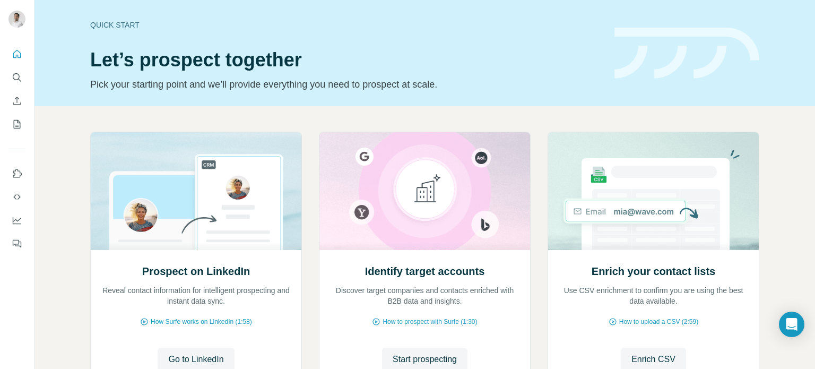 The height and width of the screenshot is (369, 815). I want to click on button: Feedback, so click(17, 243).